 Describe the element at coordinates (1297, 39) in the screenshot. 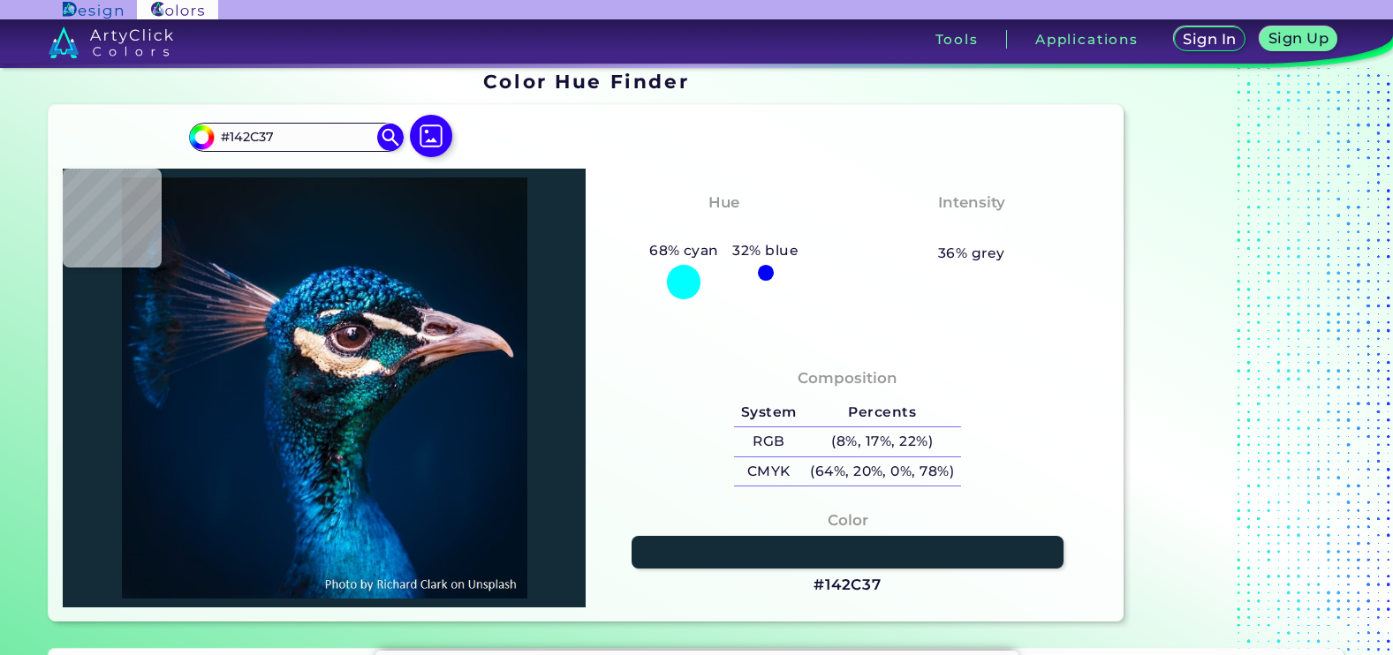

I see `a: Sign Up` at that location.